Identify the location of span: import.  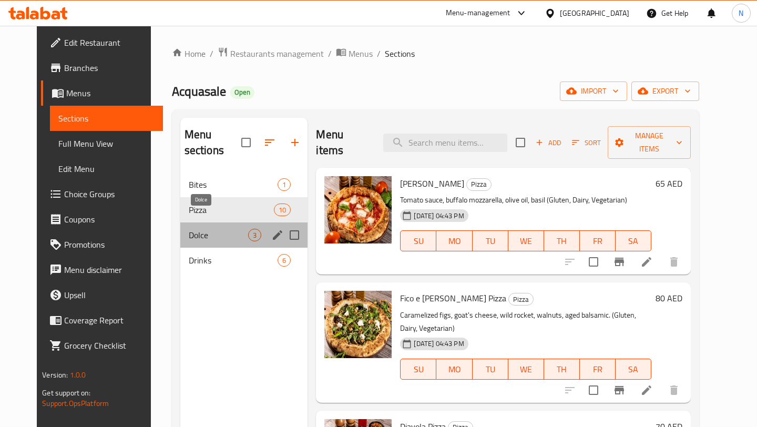
(593, 91).